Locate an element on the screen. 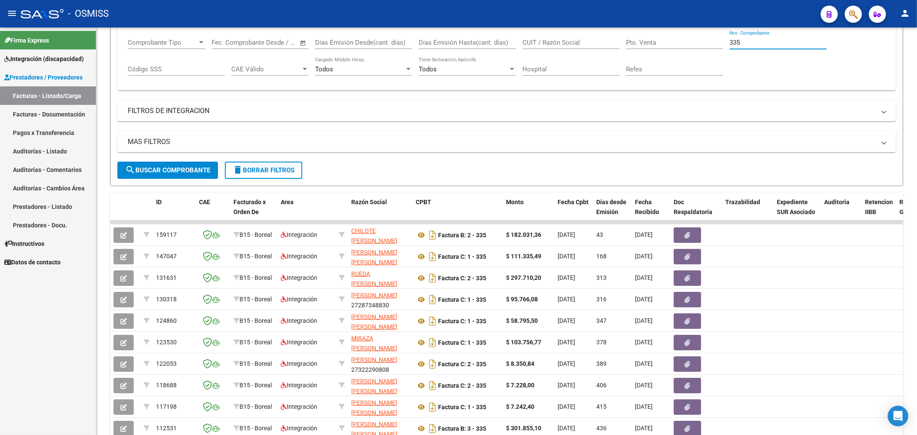 Image resolution: width=917 pixels, height=435 pixels. span: Fecha Recibido is located at coordinates (647, 207).